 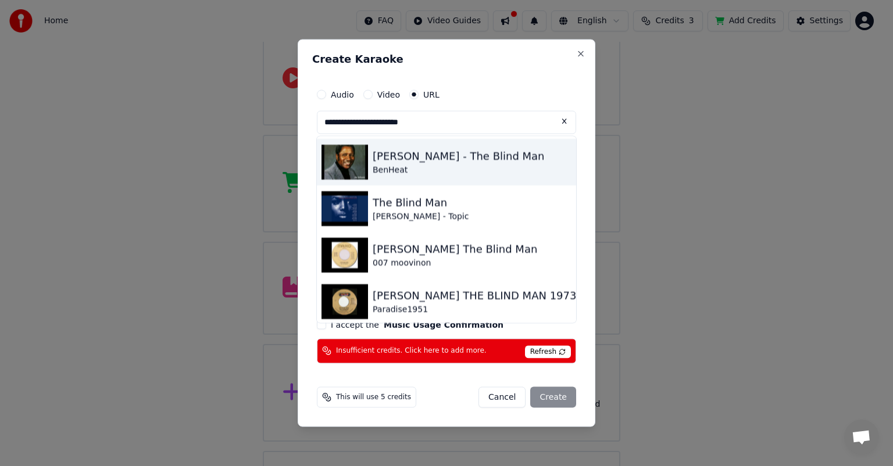 I want to click on span: This will use 5 credits, so click(x=373, y=397).